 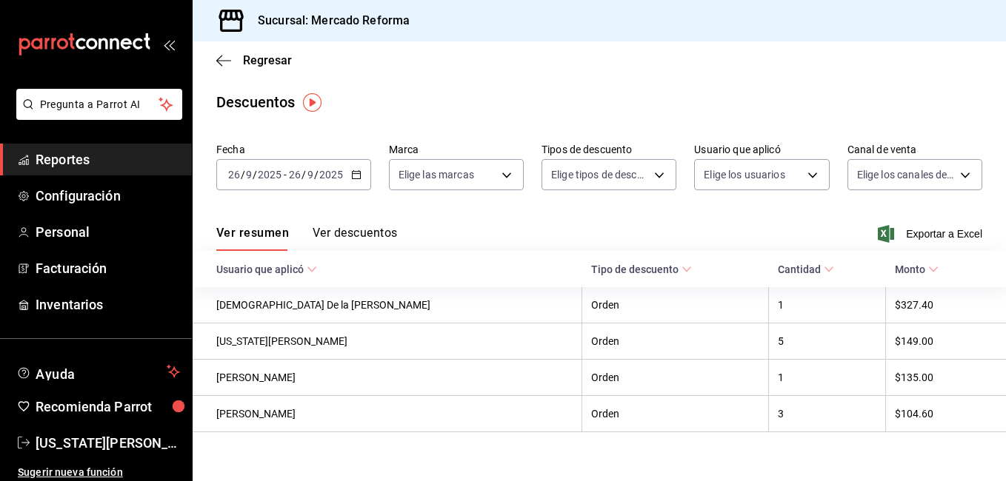 What do you see at coordinates (307, 238) in the screenshot?
I see `div: navigation tabs` at bounding box center [307, 238].